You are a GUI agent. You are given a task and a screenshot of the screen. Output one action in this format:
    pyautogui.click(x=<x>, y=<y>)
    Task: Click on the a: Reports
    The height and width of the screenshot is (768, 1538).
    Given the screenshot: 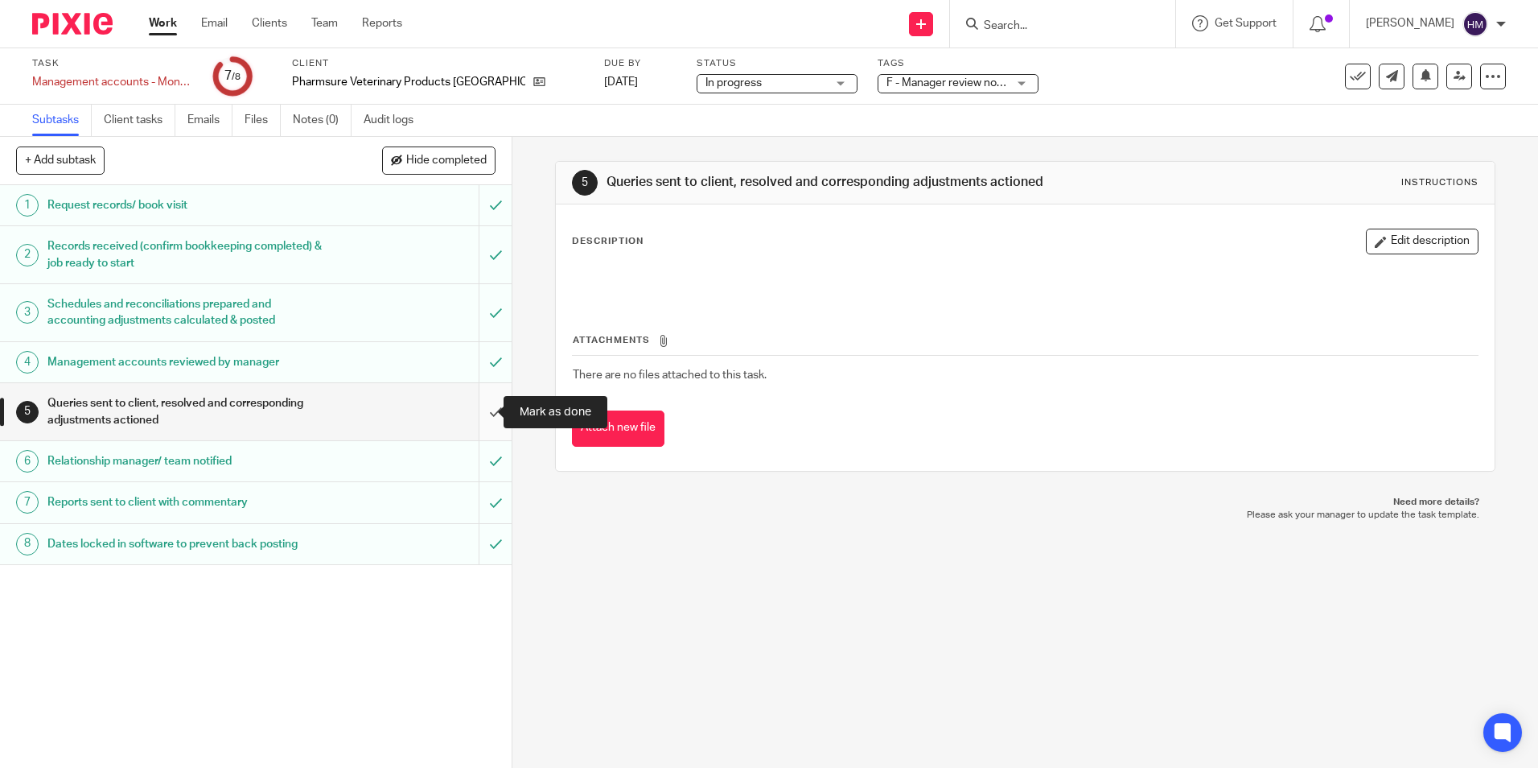 What is the action you would take?
    pyautogui.click(x=382, y=23)
    